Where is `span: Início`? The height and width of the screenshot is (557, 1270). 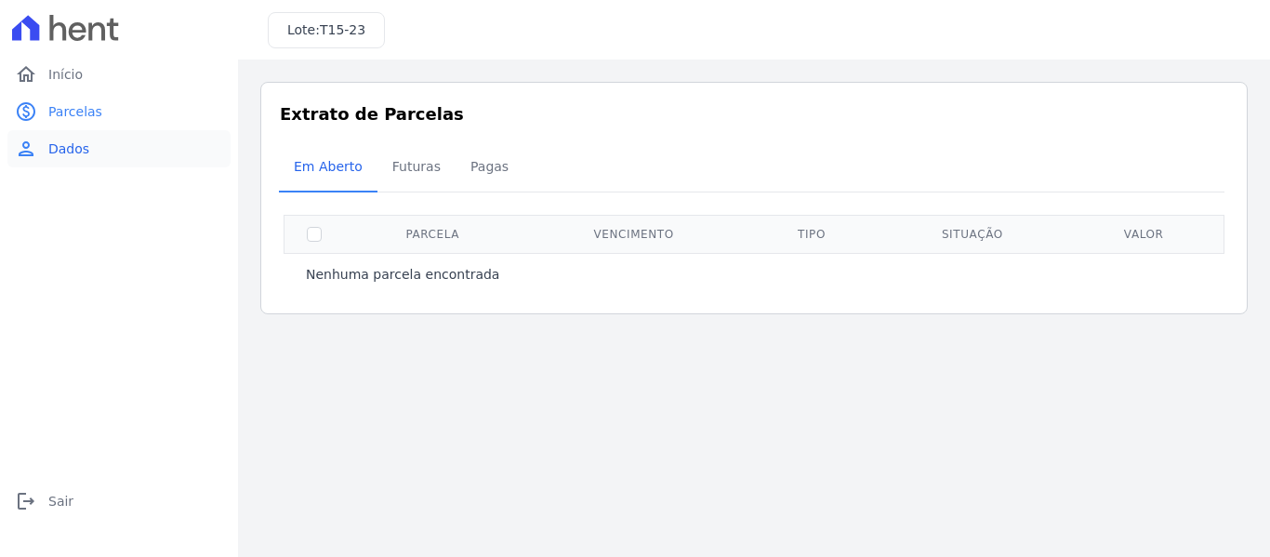 span: Início is located at coordinates (65, 74).